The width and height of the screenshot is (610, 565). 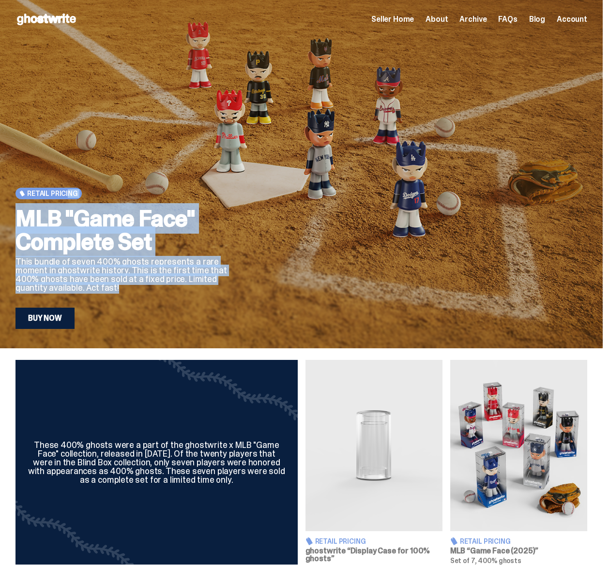 I want to click on p: This bundle of seven 400% ghosts represents a rare moment in ghostwrite history. This is the firs..., so click(x=131, y=275).